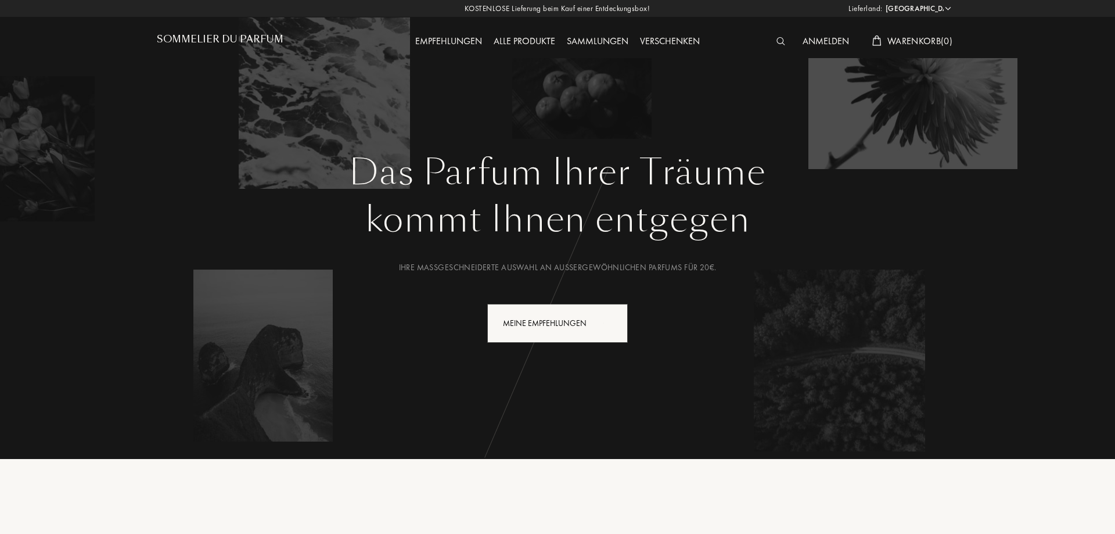 The width and height of the screenshot is (1115, 534). Describe the element at coordinates (877, 41) in the screenshot. I see `img: cart_white.svg` at that location.